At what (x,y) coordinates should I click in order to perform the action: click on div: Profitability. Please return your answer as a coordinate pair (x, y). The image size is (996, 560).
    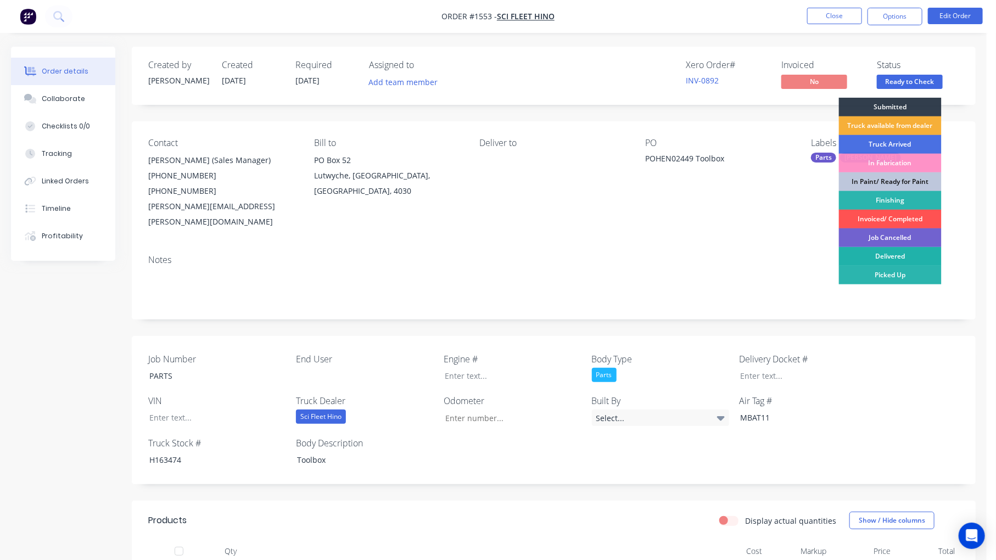
    Looking at the image, I should click on (62, 236).